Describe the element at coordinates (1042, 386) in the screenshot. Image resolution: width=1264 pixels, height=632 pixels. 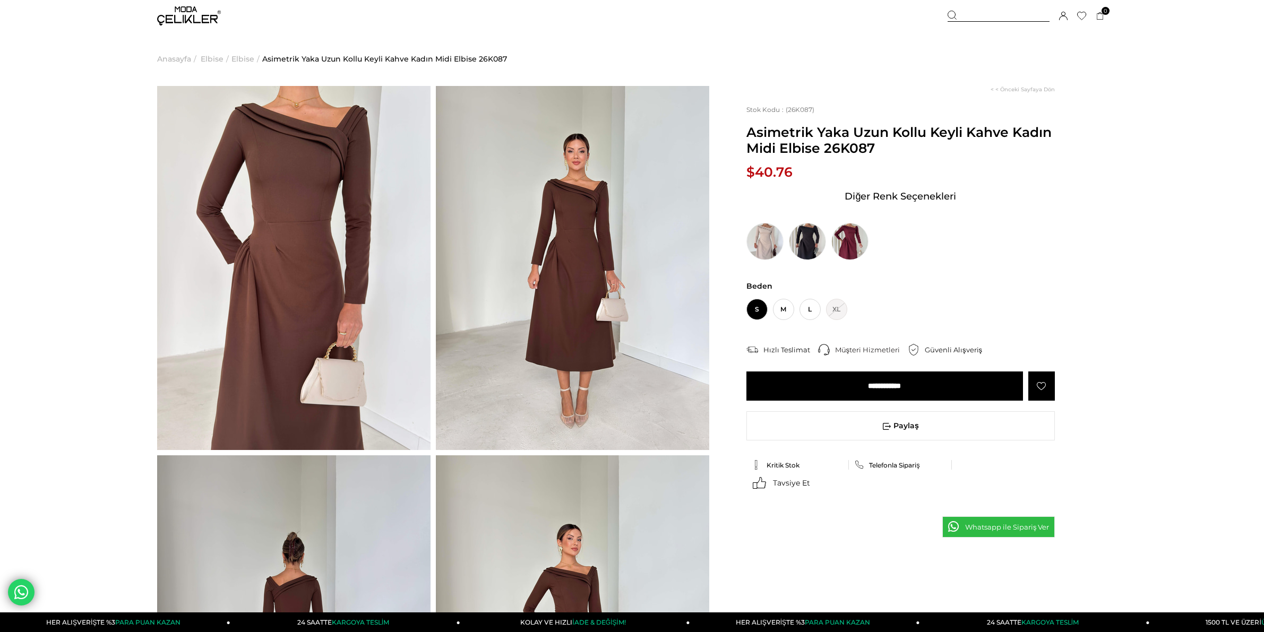
I see `a: Favorilere Ekle` at that location.